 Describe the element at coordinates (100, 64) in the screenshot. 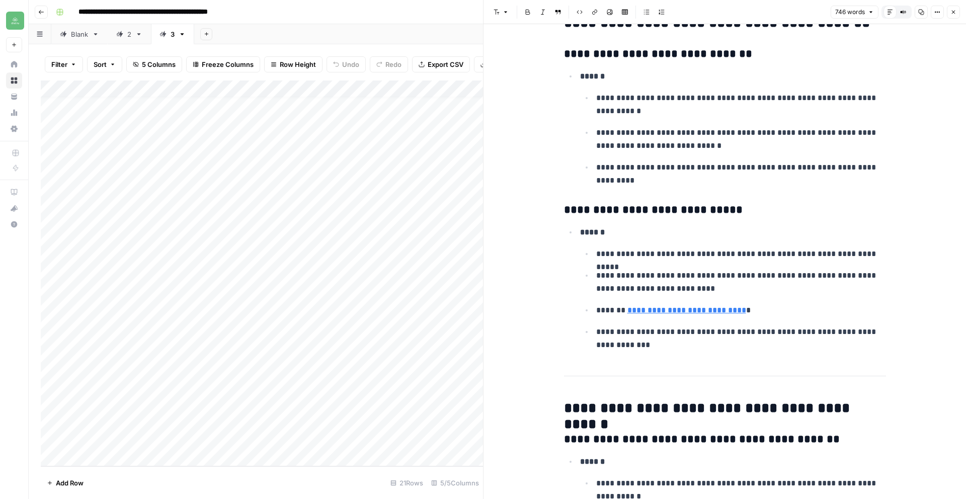

I see `span: Sort` at that location.